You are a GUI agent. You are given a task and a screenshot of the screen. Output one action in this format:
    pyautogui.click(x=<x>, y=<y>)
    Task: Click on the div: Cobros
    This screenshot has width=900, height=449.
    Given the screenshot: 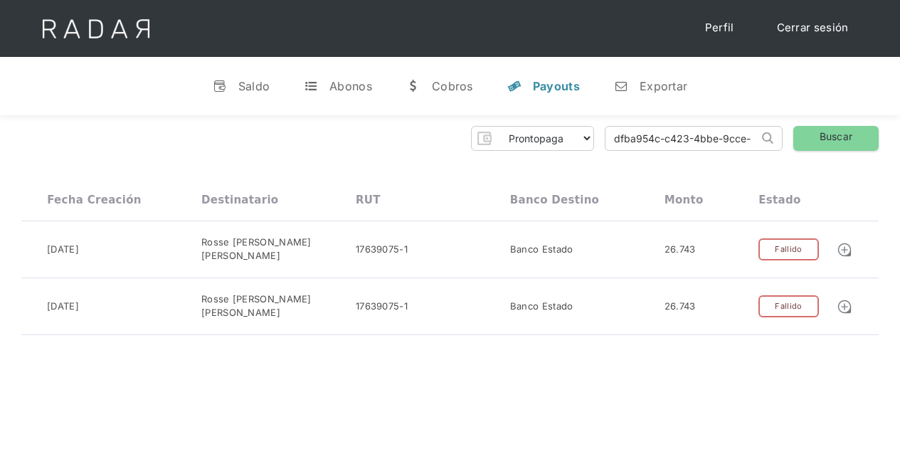 What is the action you would take?
    pyautogui.click(x=453, y=86)
    